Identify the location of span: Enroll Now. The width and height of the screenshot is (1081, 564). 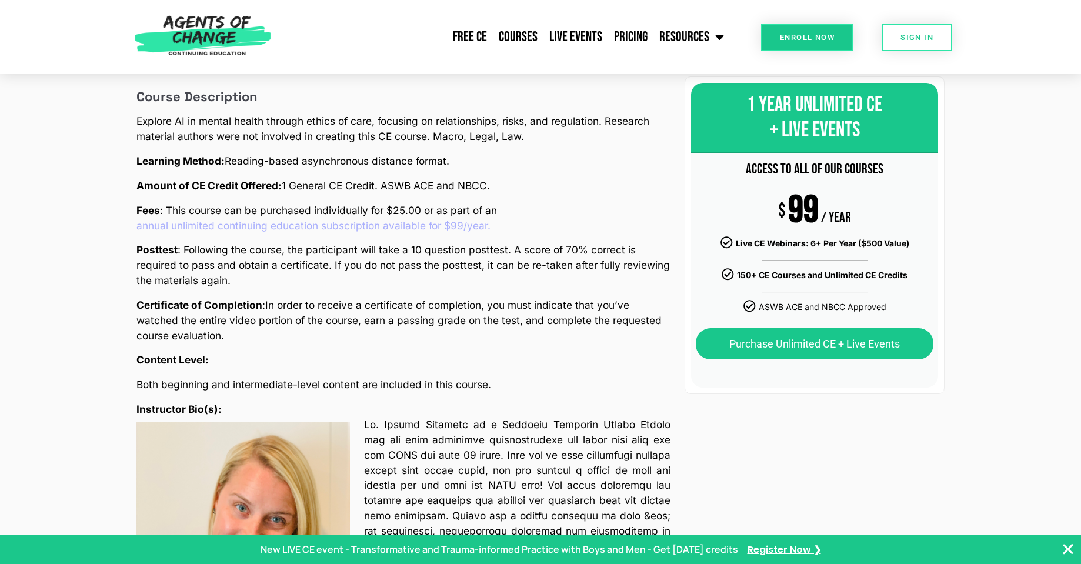
(807, 37).